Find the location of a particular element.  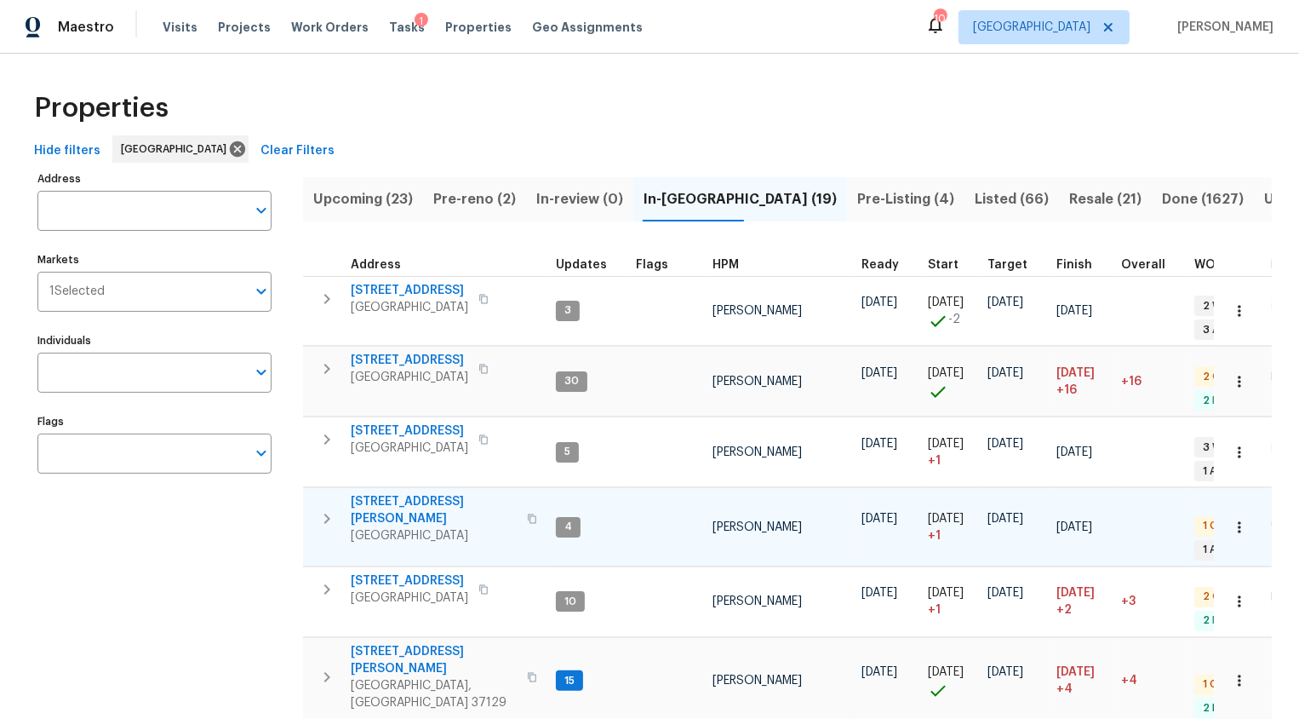

span: 3 WIP is located at coordinates (1217, 447).